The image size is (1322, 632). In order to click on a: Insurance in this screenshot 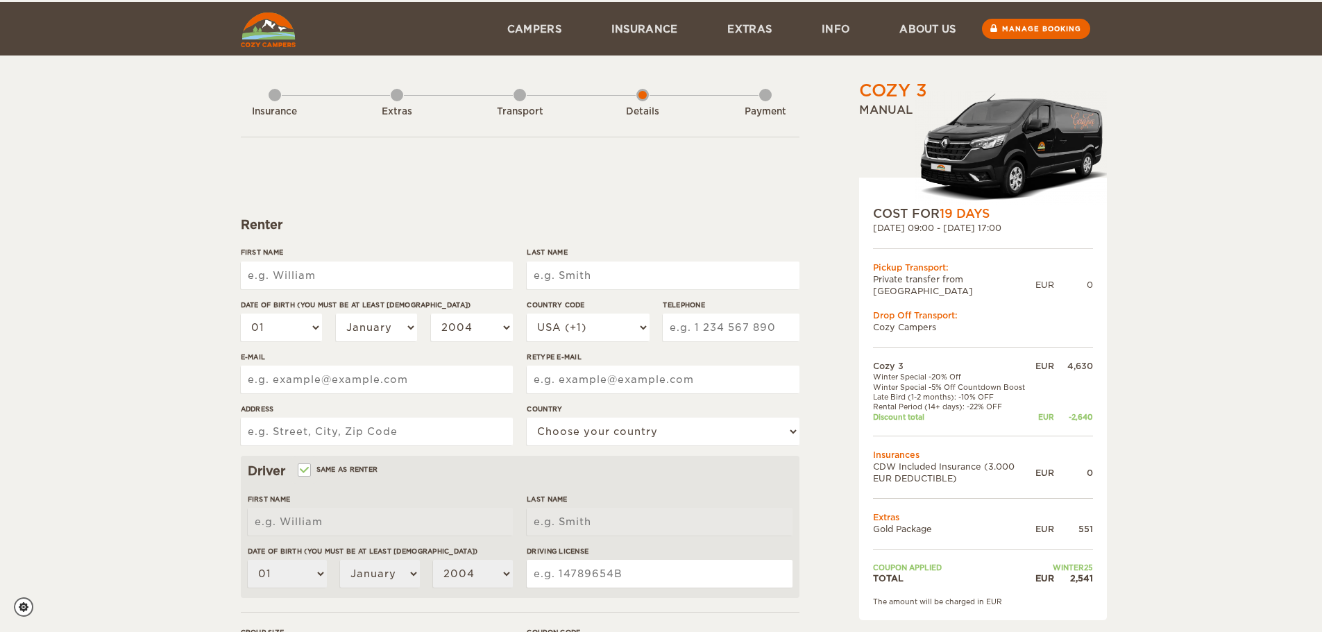, I will do `click(645, 28)`.